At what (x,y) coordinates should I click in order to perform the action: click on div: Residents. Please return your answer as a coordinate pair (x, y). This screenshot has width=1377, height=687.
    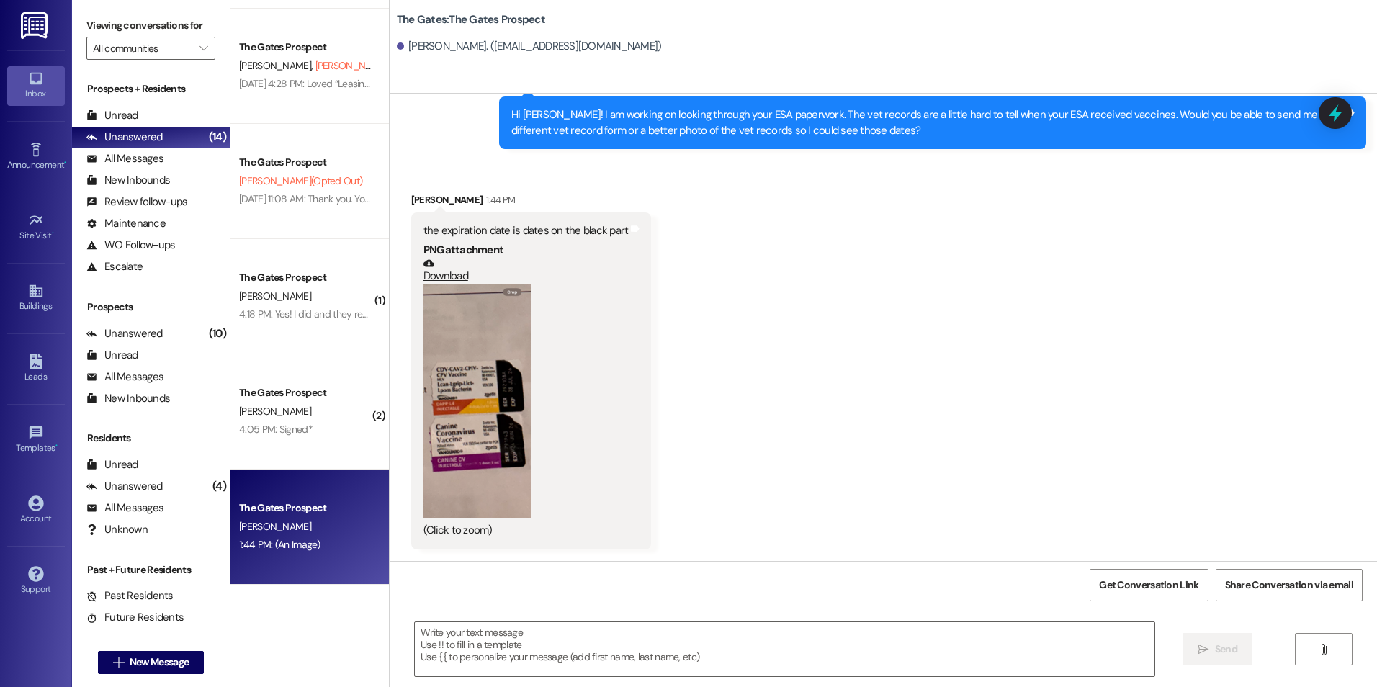
    Looking at the image, I should click on (151, 438).